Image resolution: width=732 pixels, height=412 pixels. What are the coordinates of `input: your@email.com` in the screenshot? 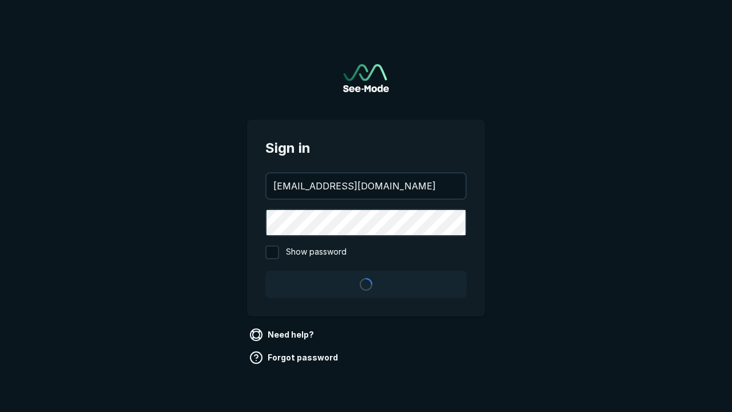 It's located at (366, 186).